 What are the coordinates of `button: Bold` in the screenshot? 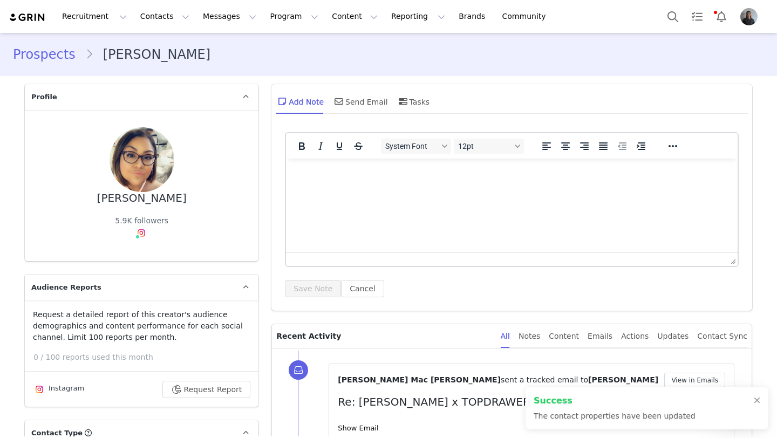 It's located at (302, 146).